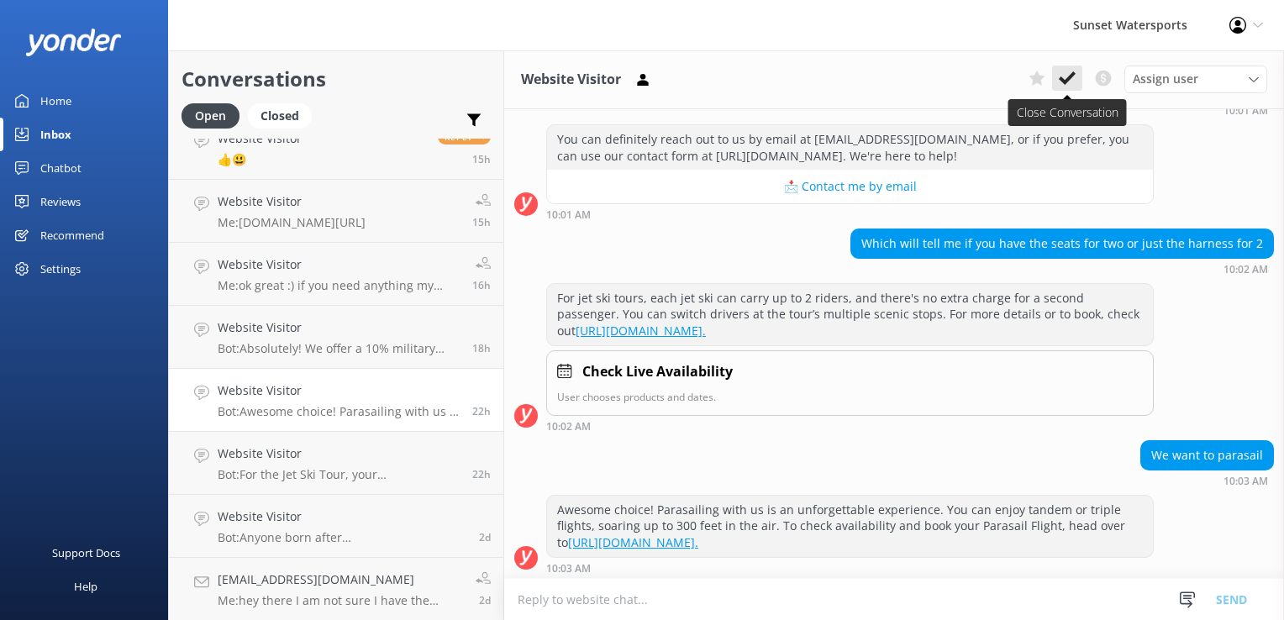 The width and height of the screenshot is (1284, 620). Describe the element at coordinates (336, 400) in the screenshot. I see `a: Website VisitorBot:Awesome choice! Parasailing with us is an unforgettable experience. You can en...` at that location.